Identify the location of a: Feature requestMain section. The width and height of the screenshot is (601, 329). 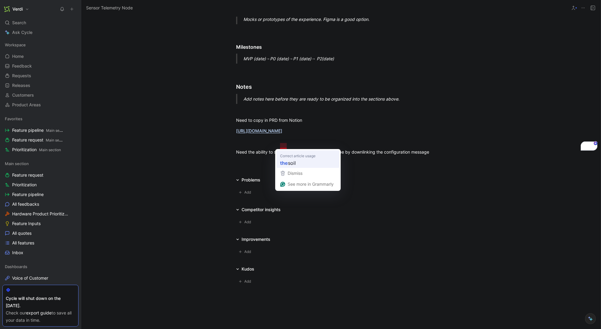
(40, 140).